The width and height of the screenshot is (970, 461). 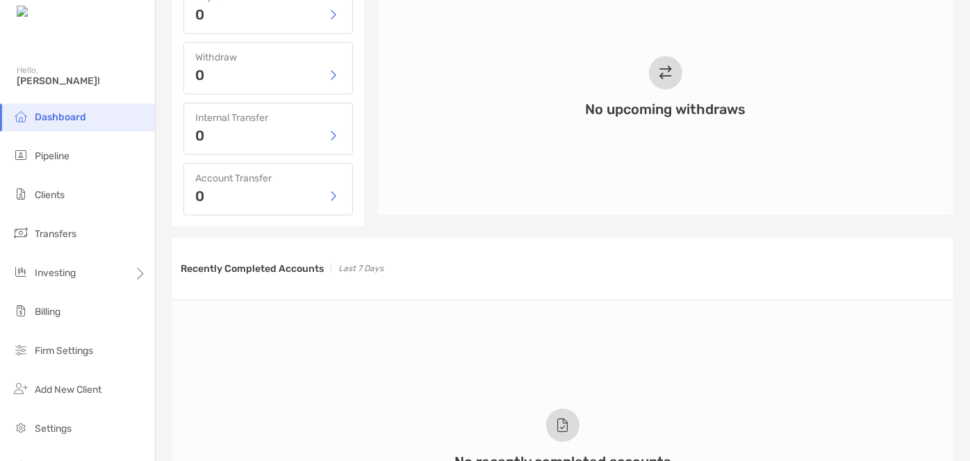 I want to click on h3: Recently Completed Accounts, so click(x=252, y=268).